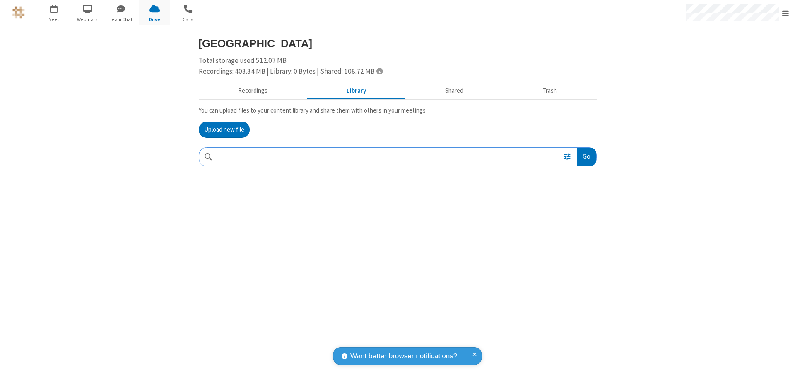 Image resolution: width=795 pixels, height=379 pixels. What do you see at coordinates (188, 19) in the screenshot?
I see `span: Calls` at bounding box center [188, 19].